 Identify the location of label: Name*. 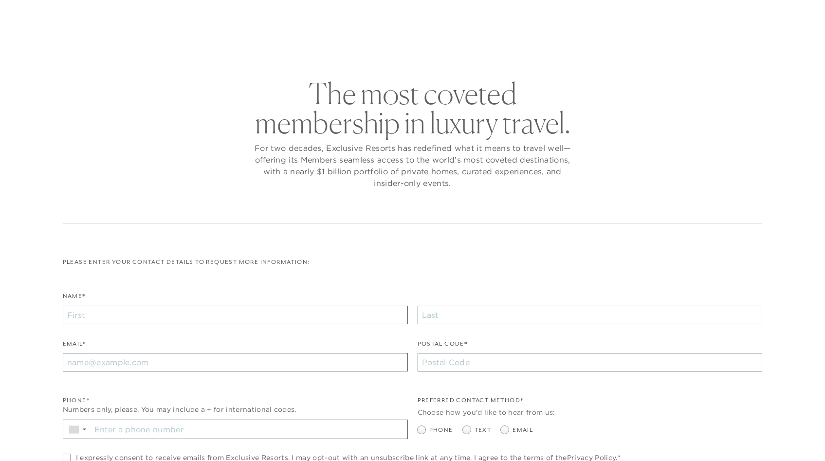
(74, 298).